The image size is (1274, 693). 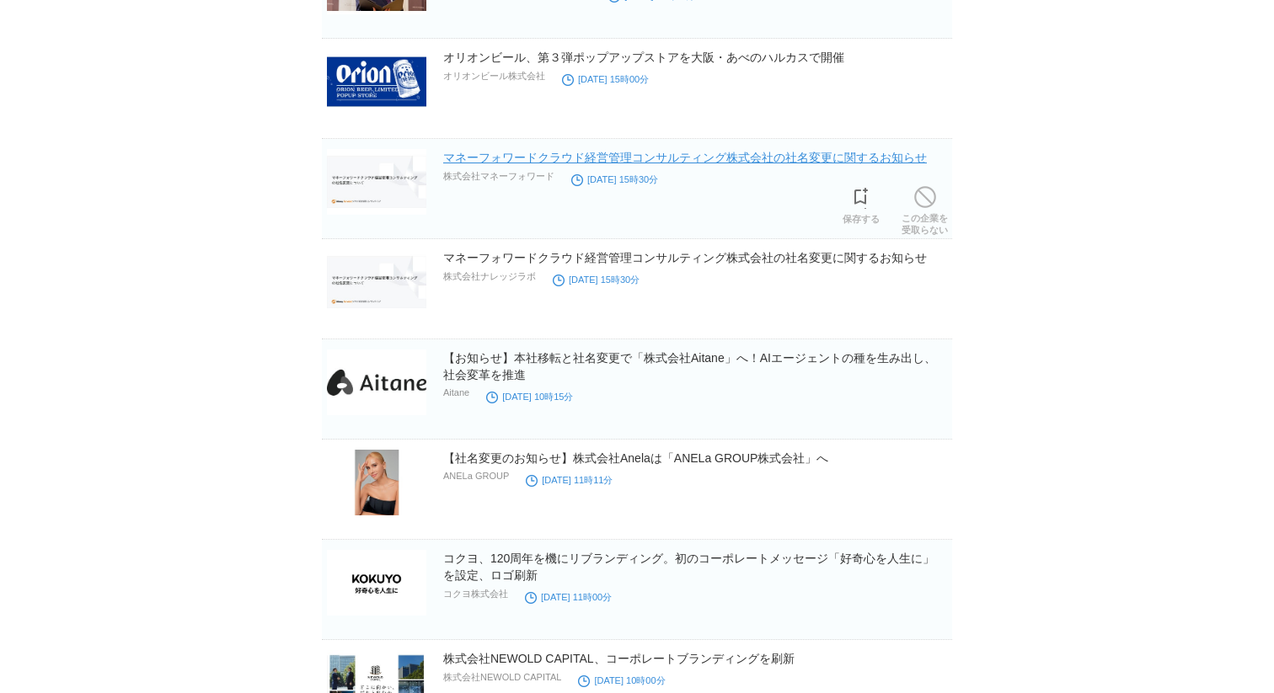 I want to click on p: コクヨ株式会社, so click(x=475, y=594).